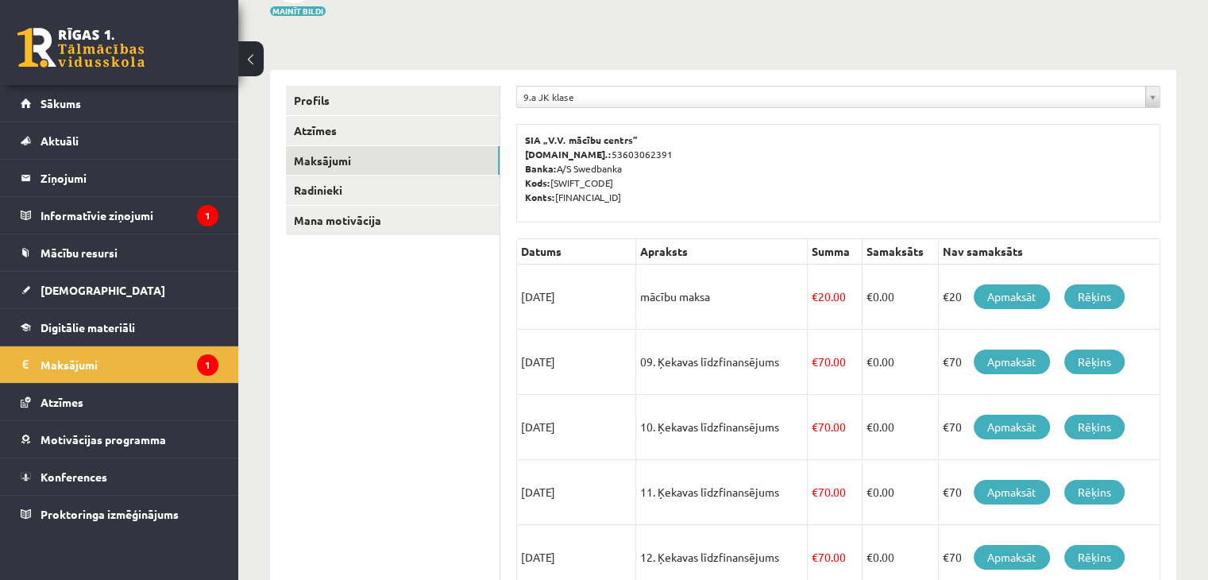 This screenshot has height=580, width=1208. I want to click on button: Mainīt bildi, so click(298, 11).